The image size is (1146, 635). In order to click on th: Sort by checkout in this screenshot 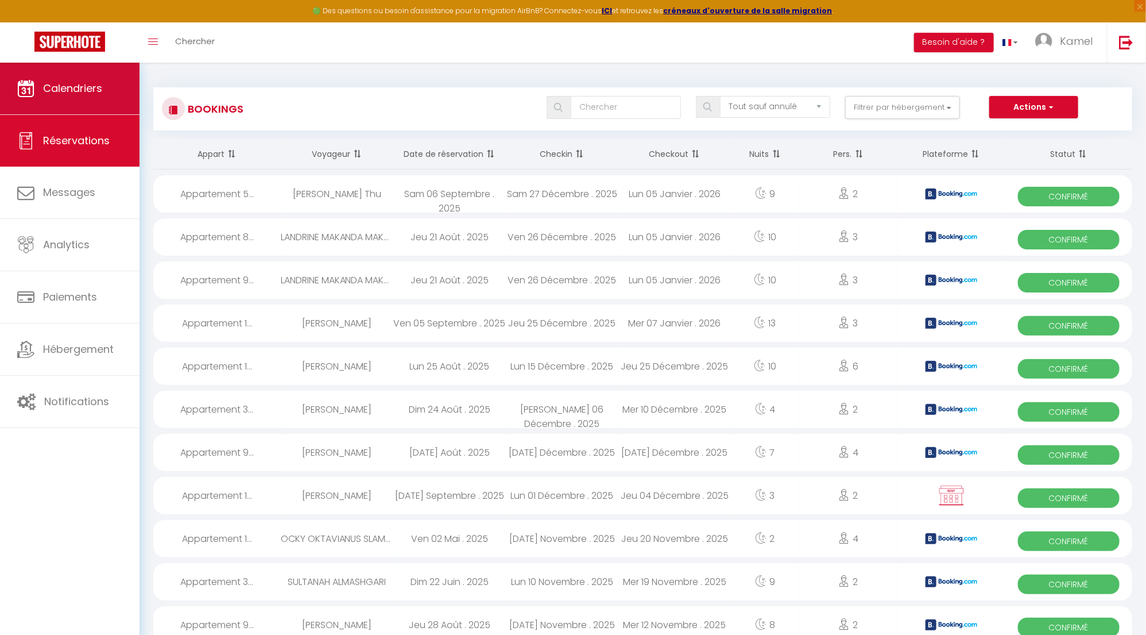, I will do `click(675, 154)`.